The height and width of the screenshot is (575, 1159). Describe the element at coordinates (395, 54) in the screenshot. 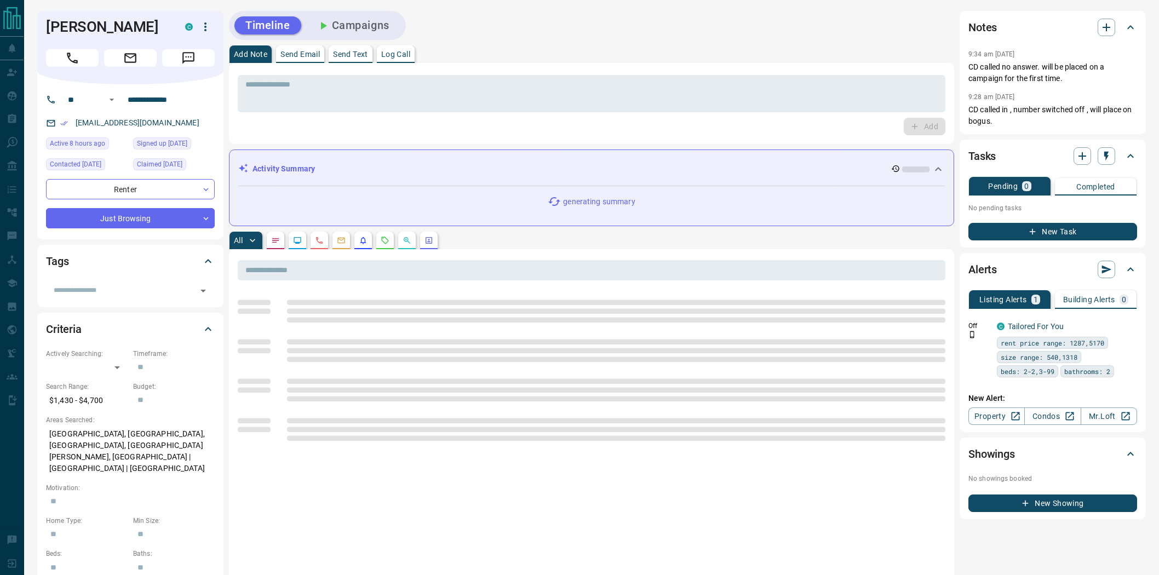

I see `p: Log Call` at that location.